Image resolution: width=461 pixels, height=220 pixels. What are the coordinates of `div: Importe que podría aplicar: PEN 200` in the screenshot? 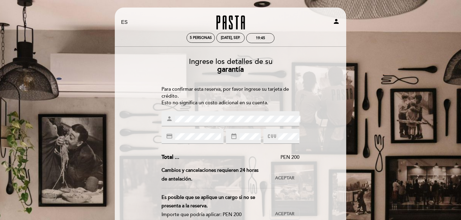 It's located at (213, 215).